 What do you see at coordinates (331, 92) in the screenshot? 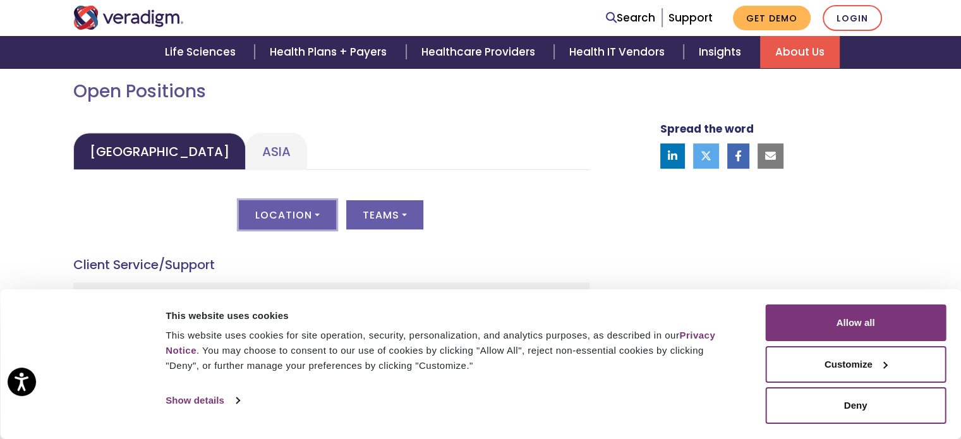
I see `h2: Open Positions` at bounding box center [331, 92].